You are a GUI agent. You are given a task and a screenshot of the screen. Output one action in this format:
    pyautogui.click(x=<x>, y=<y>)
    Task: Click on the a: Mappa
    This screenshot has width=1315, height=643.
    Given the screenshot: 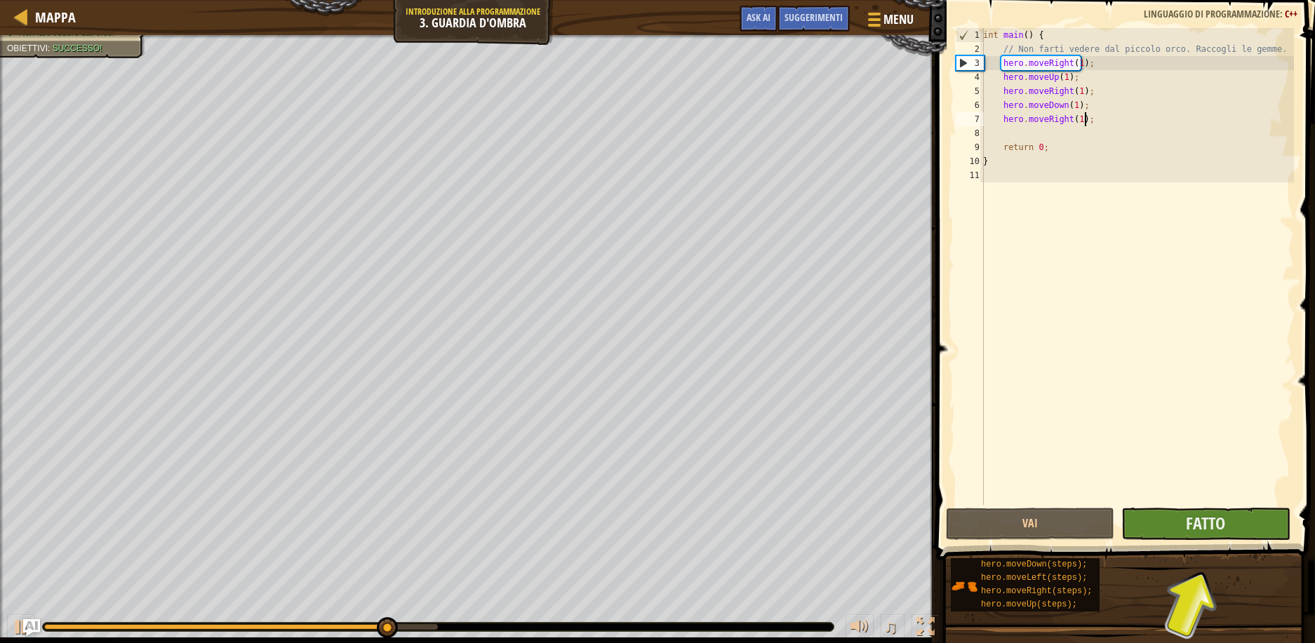 What is the action you would take?
    pyautogui.click(x=52, y=17)
    